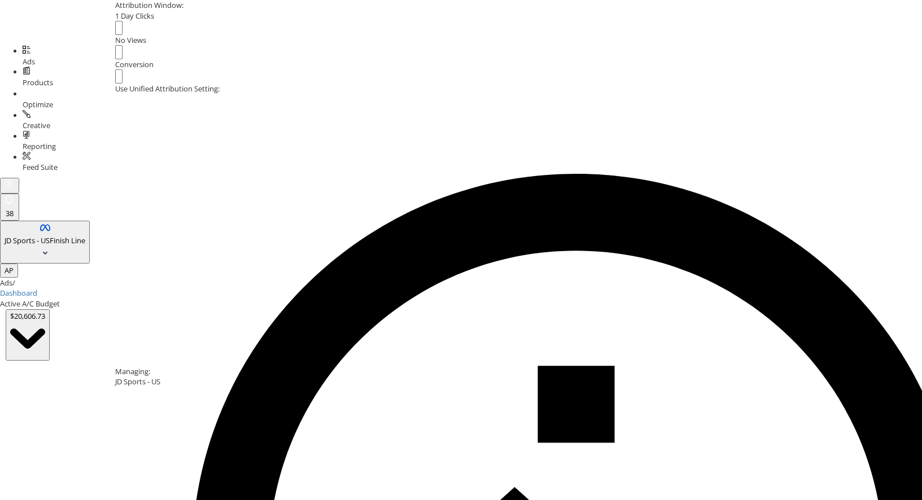  Describe the element at coordinates (38, 104) in the screenshot. I see `span: Optimize` at that location.